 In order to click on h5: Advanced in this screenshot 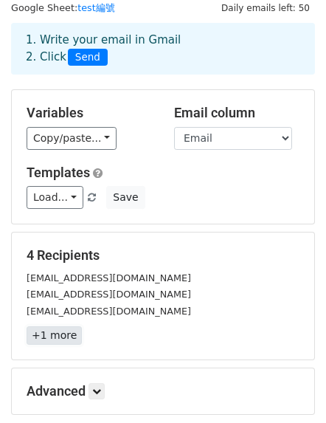, I will do `click(163, 391)`.